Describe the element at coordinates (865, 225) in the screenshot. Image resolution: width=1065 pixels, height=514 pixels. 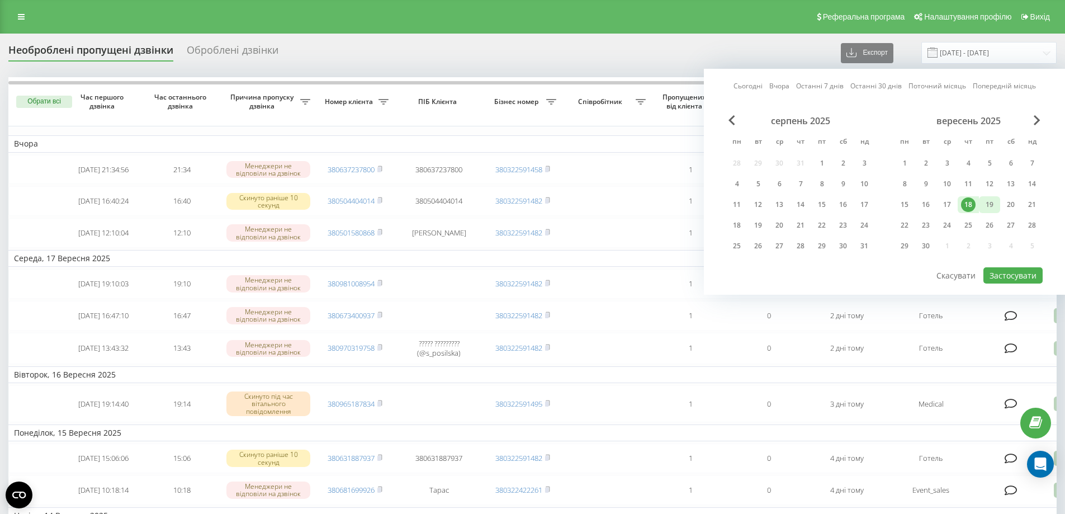
I see `div: нд 24 серп 2025 р.` at that location.